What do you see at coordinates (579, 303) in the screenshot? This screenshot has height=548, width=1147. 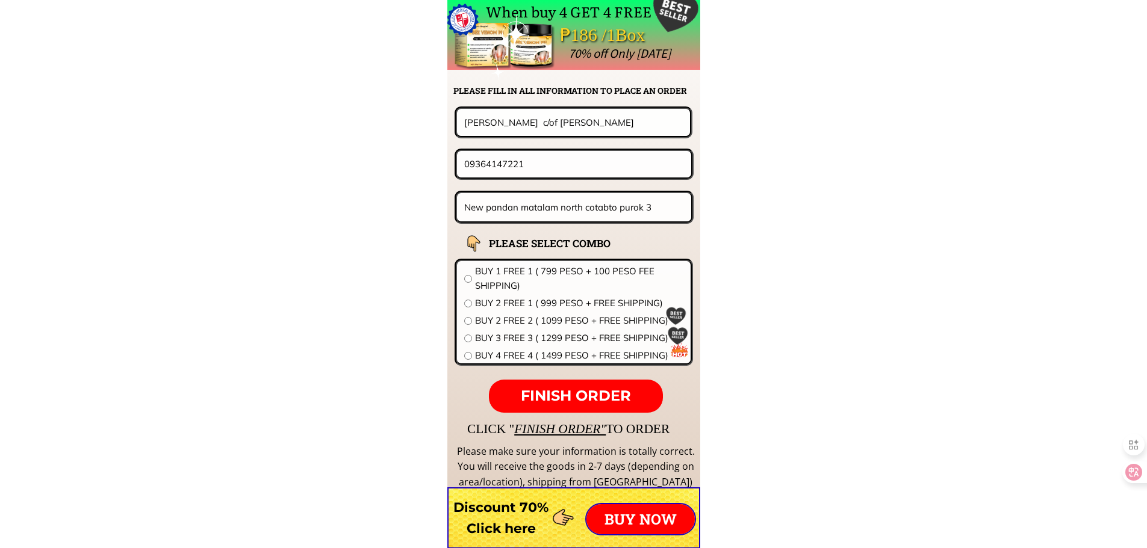 I see `span: BUY 2 FREE 1 ( 999 PESO + FREE SHIPPING)` at bounding box center [579, 303].